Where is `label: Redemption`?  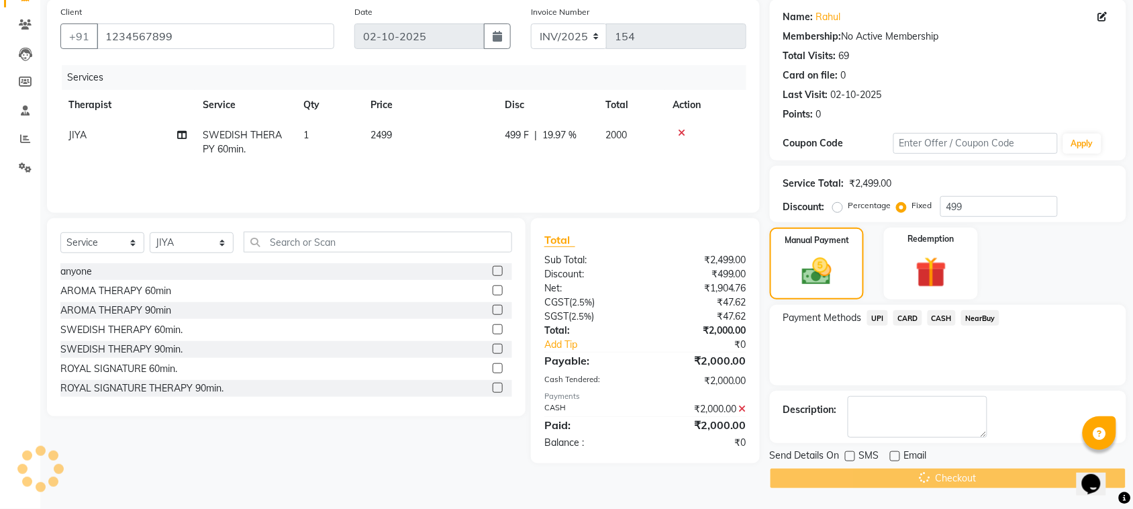 label: Redemption is located at coordinates (931, 239).